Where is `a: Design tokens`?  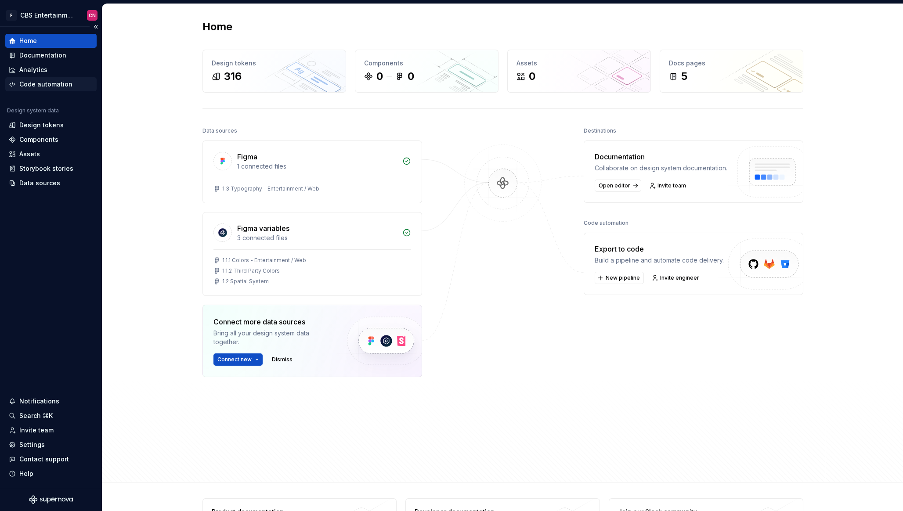
a: Design tokens is located at coordinates (51, 125).